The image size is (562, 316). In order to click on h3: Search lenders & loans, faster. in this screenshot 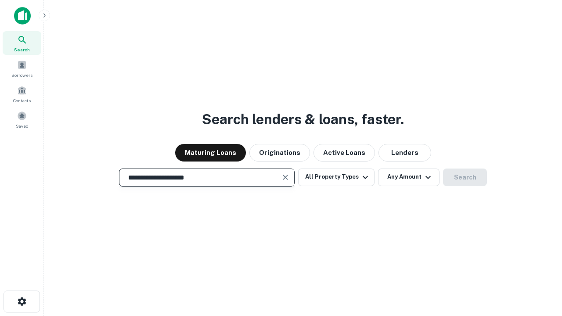, I will do `click(303, 119)`.